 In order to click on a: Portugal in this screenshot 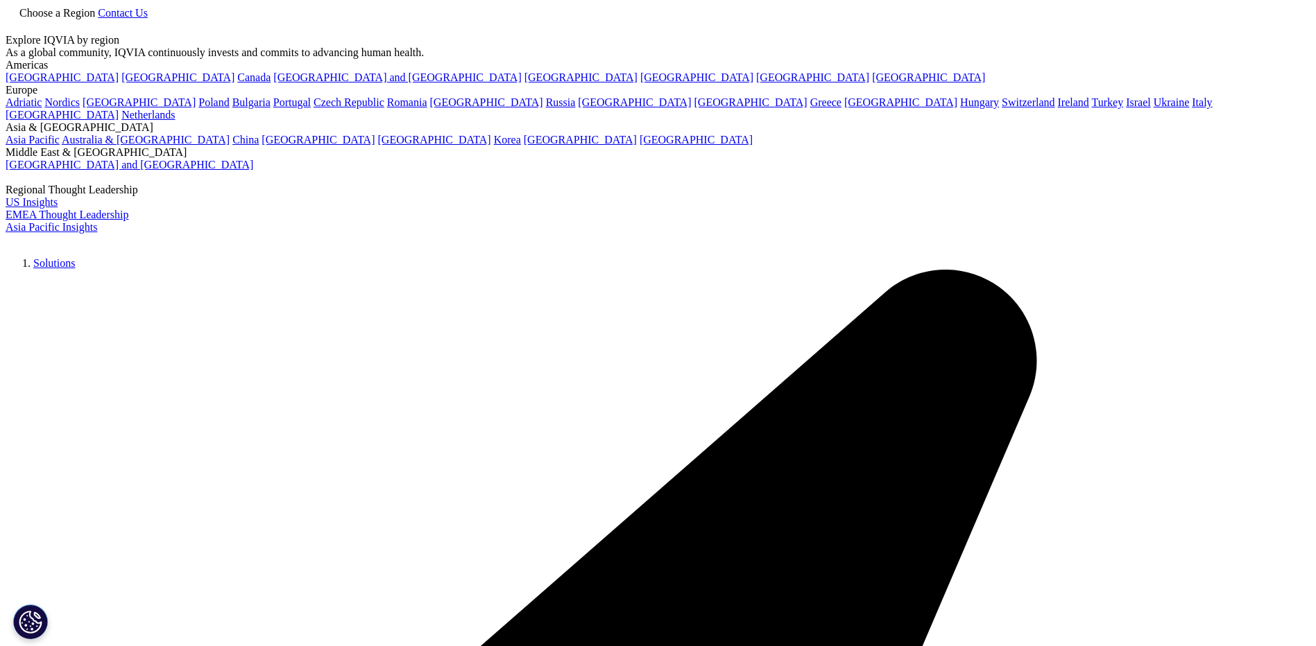, I will do `click(292, 102)`.